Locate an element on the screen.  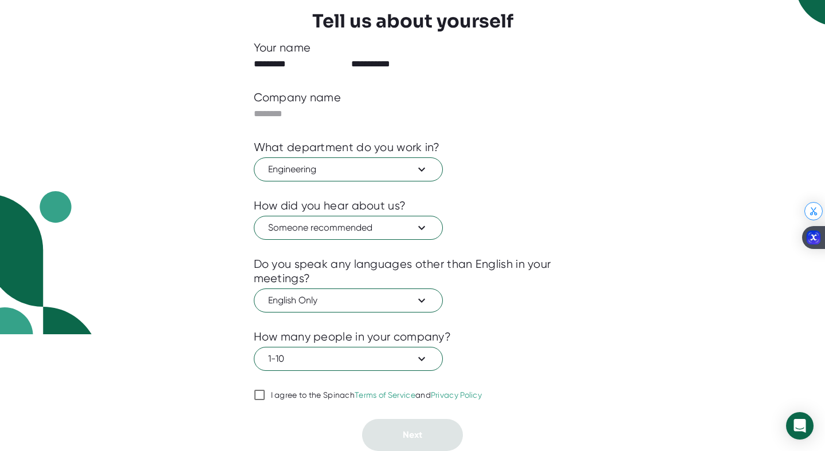
a: Terms of Service is located at coordinates (385, 395).